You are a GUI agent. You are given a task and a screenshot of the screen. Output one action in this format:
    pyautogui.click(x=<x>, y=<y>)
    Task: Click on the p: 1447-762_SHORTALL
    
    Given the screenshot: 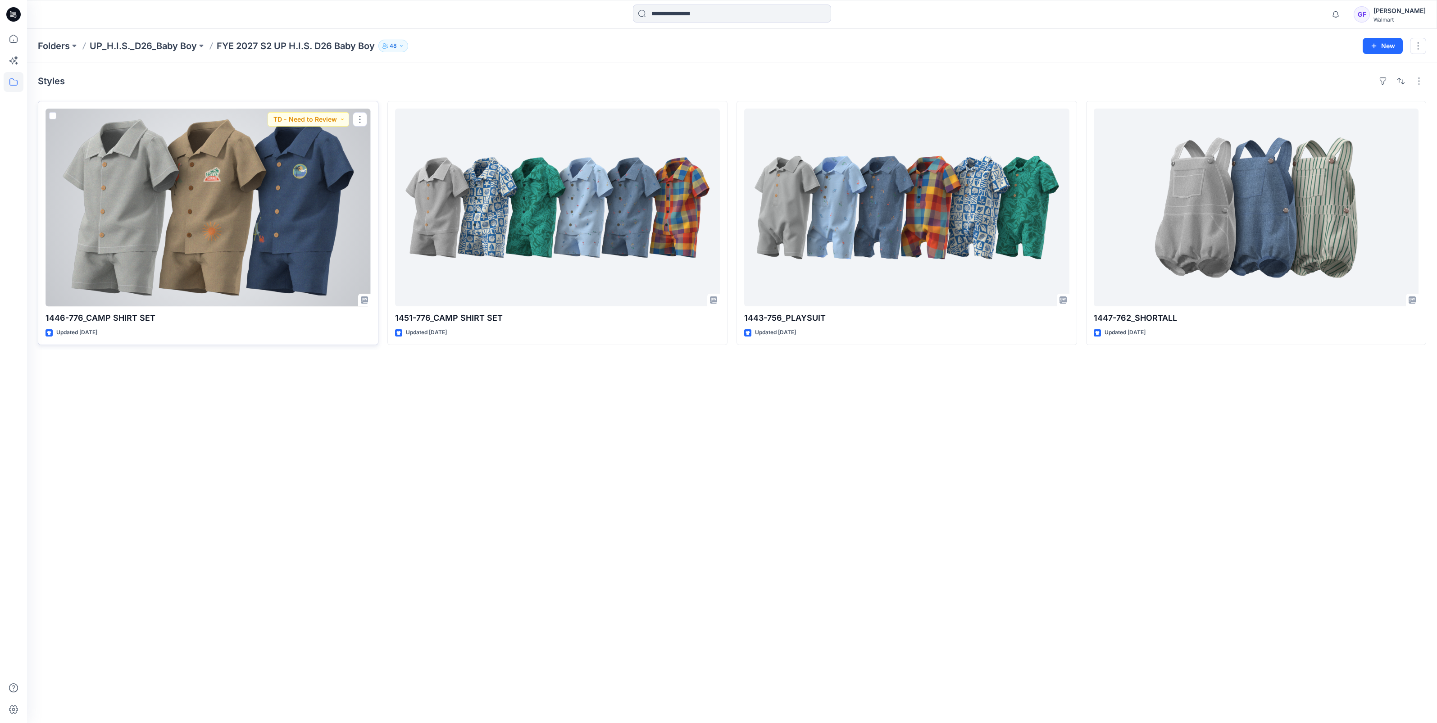 What is the action you would take?
    pyautogui.click(x=1257, y=318)
    